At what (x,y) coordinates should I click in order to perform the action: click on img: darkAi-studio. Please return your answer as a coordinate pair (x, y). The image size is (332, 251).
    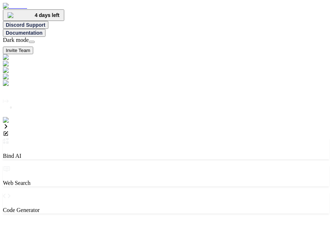
    Looking at the image, I should click on (22, 64).